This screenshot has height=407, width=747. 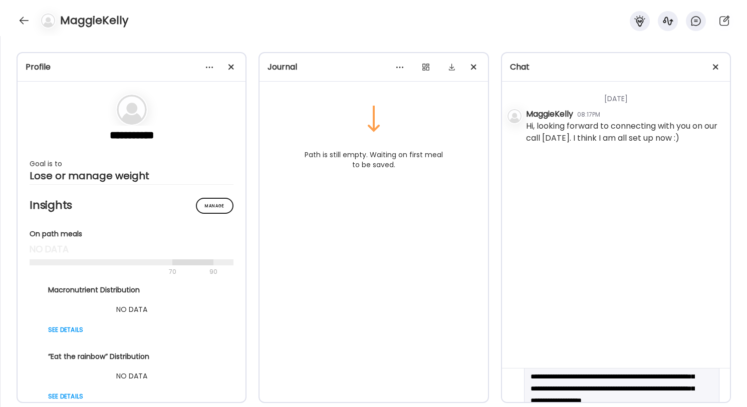 I want to click on div: 70, so click(x=118, y=272).